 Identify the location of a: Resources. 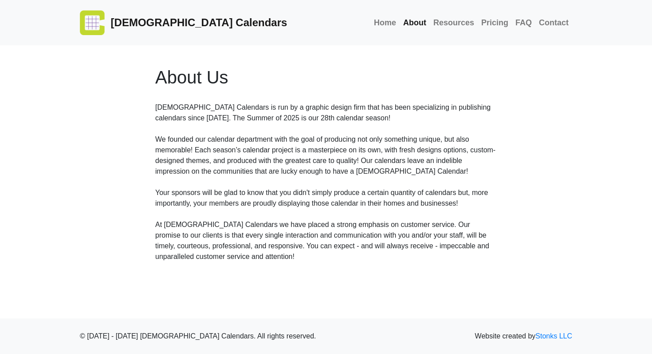
(454, 23).